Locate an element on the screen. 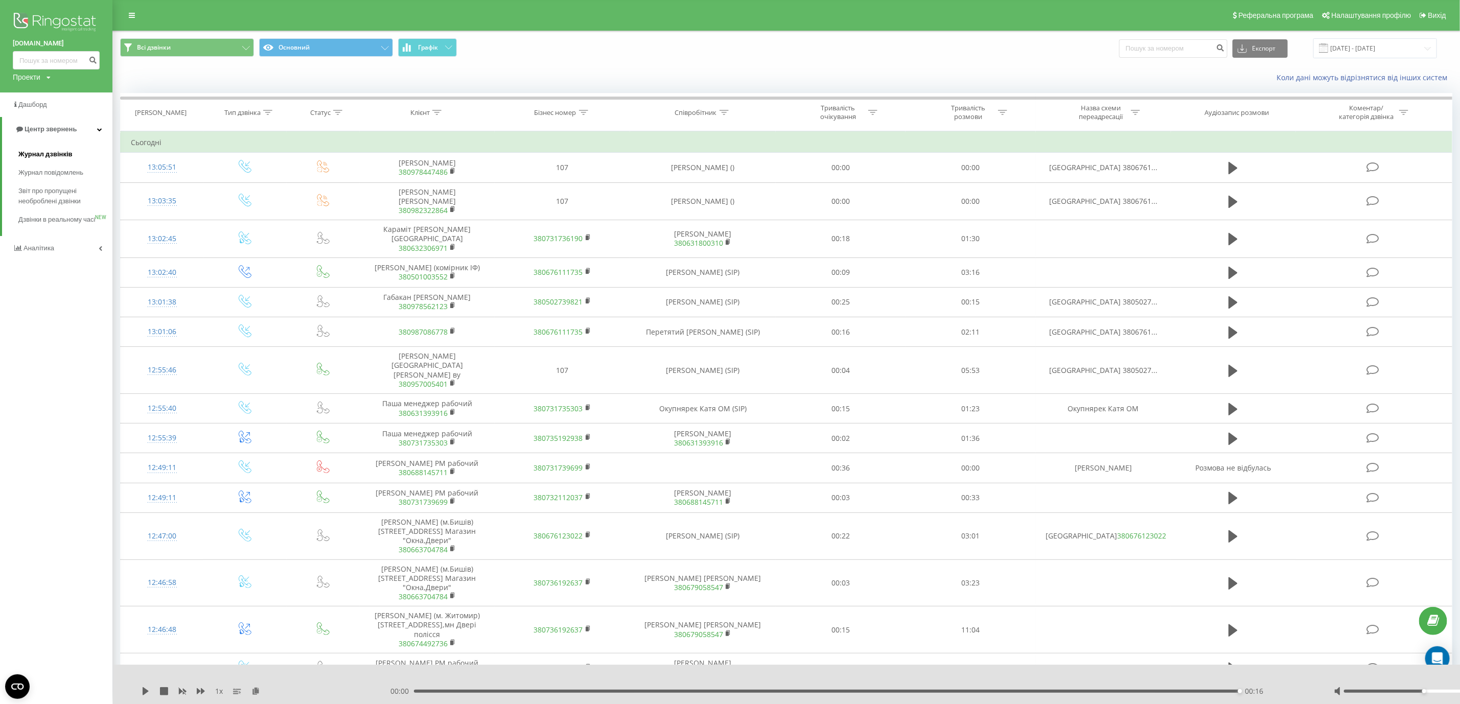  div: 12:55:40 is located at coordinates (162, 408).